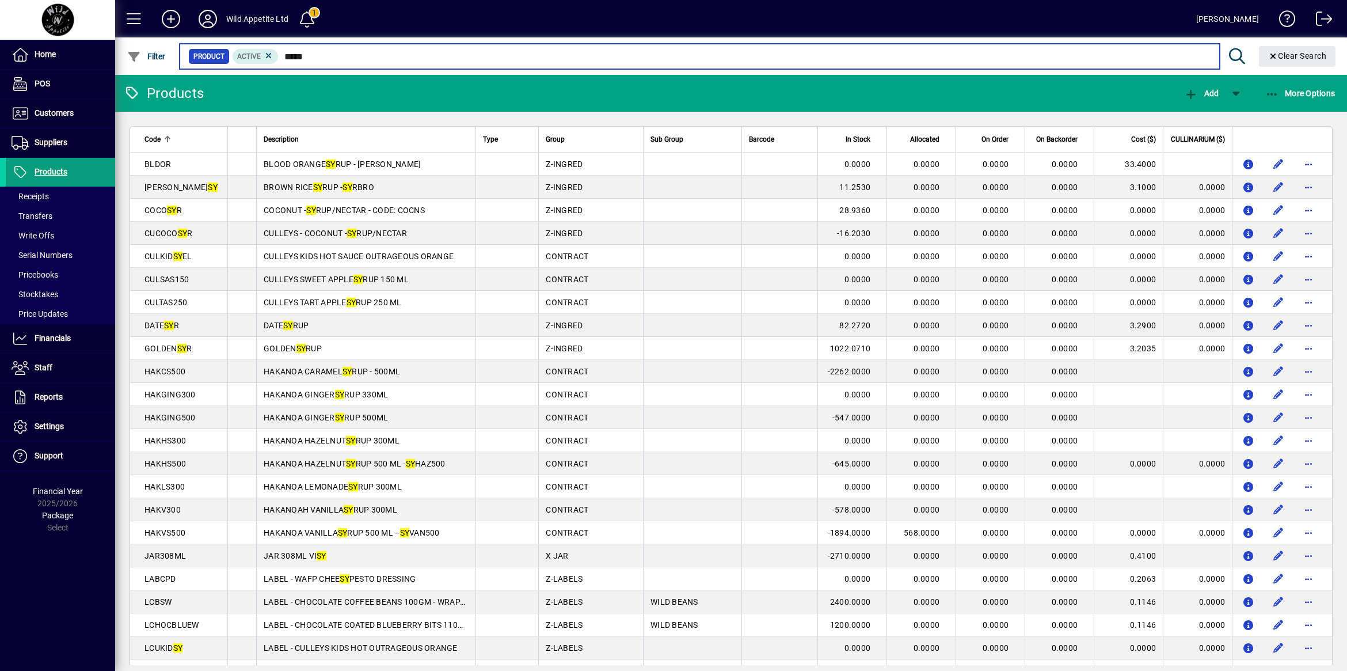 The image size is (1347, 671). Describe the element at coordinates (60, 255) in the screenshot. I see `a: Serial Numbers` at that location.